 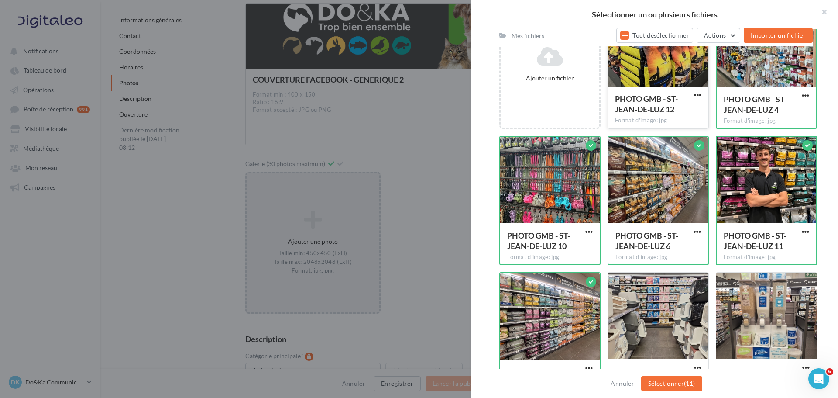 What do you see at coordinates (689, 383) in the screenshot?
I see `span: (11)` at bounding box center [689, 383].